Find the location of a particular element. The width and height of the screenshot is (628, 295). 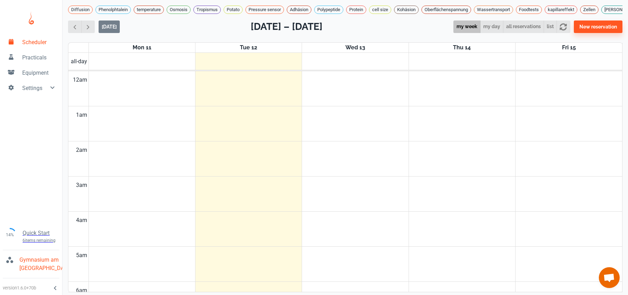

button: Next week is located at coordinates (88, 27).